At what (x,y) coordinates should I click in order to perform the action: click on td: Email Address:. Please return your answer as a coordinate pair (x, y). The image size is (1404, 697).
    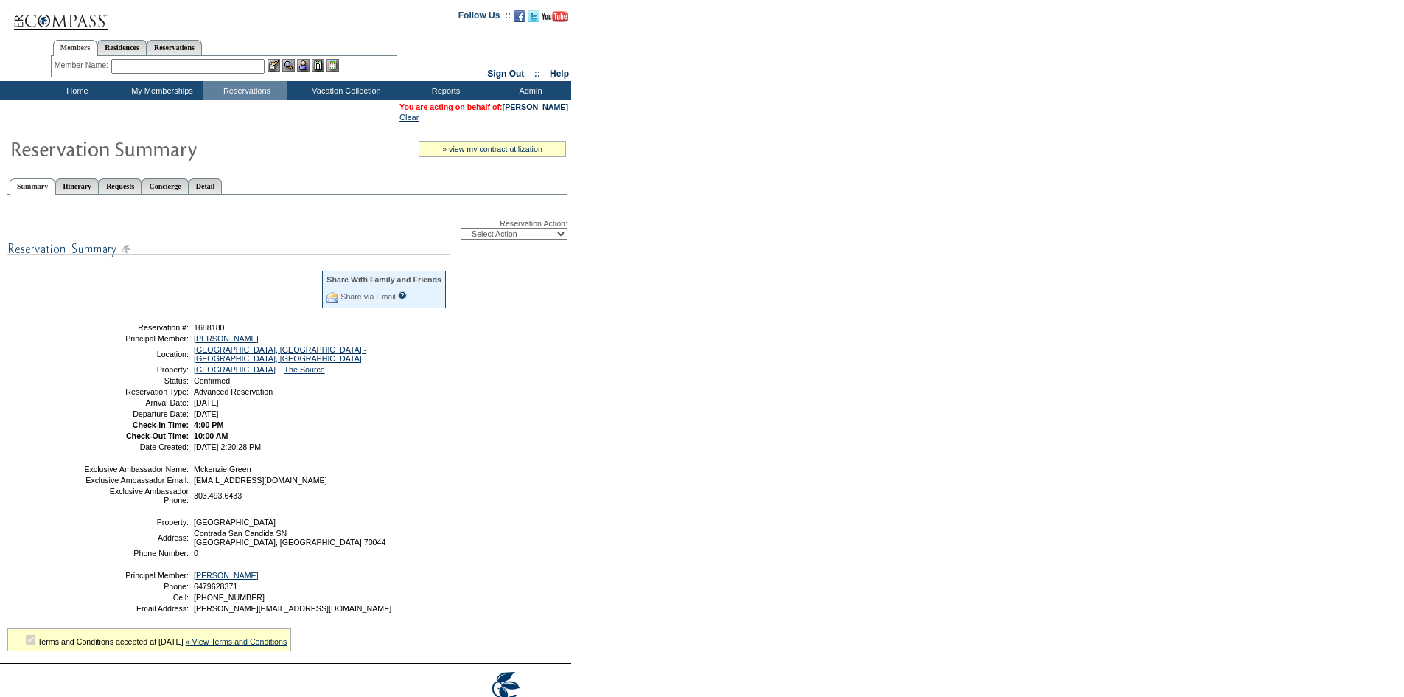
    Looking at the image, I should click on (136, 608).